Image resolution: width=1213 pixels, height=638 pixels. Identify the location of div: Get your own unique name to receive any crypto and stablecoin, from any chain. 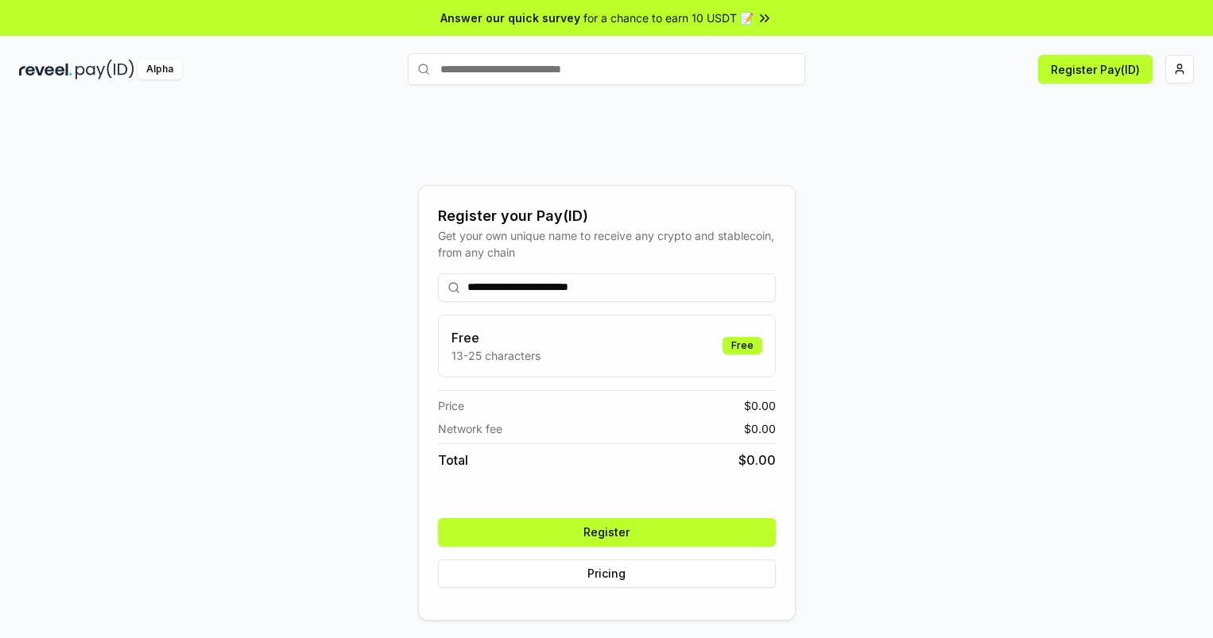
(606, 244).